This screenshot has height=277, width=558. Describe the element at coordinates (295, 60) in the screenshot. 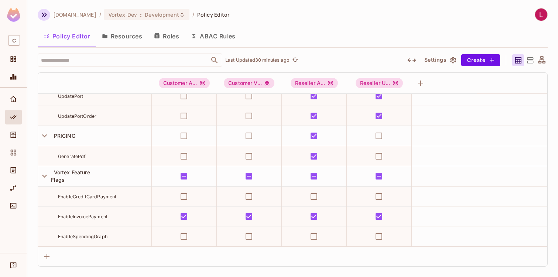

I see `span: Click to refresh data` at that location.